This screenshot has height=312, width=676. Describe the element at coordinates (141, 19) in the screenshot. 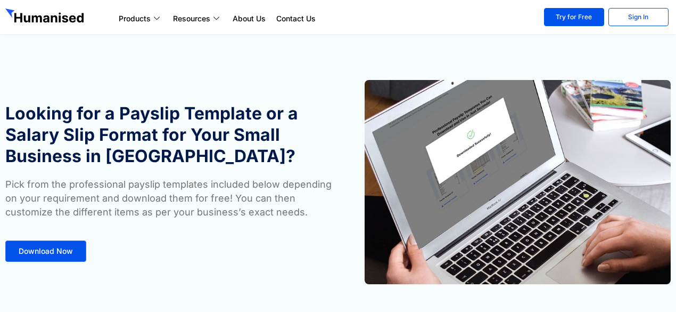

I see `a: Products` at that location.